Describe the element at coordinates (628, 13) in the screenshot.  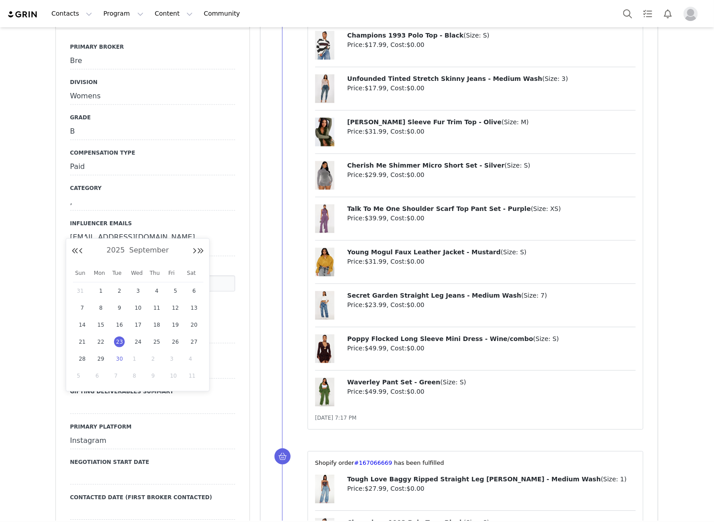
I see `button: Search` at that location.